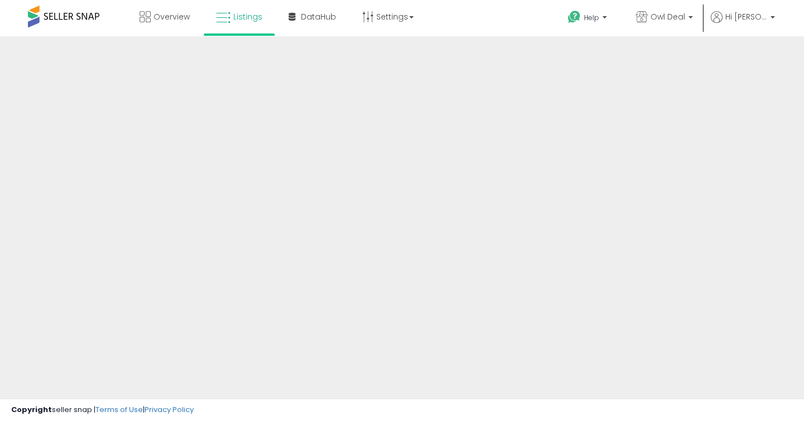 The image size is (804, 421). Describe the element at coordinates (591, 17) in the screenshot. I see `span: Help` at that location.